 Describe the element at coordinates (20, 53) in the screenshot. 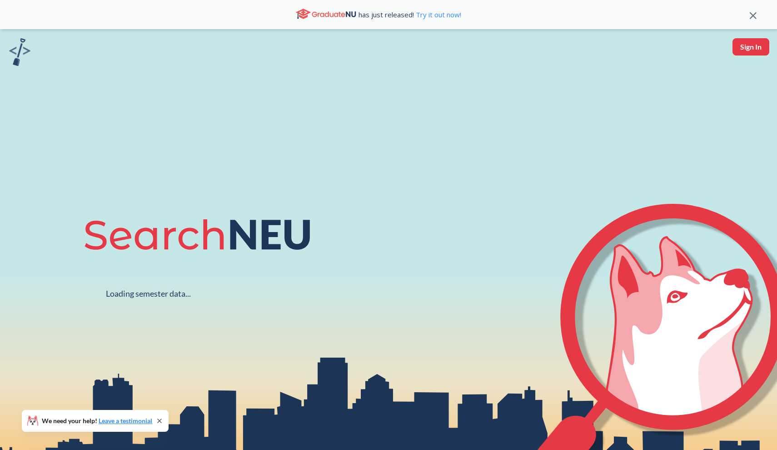

I see `a: sandbox logo` at that location.